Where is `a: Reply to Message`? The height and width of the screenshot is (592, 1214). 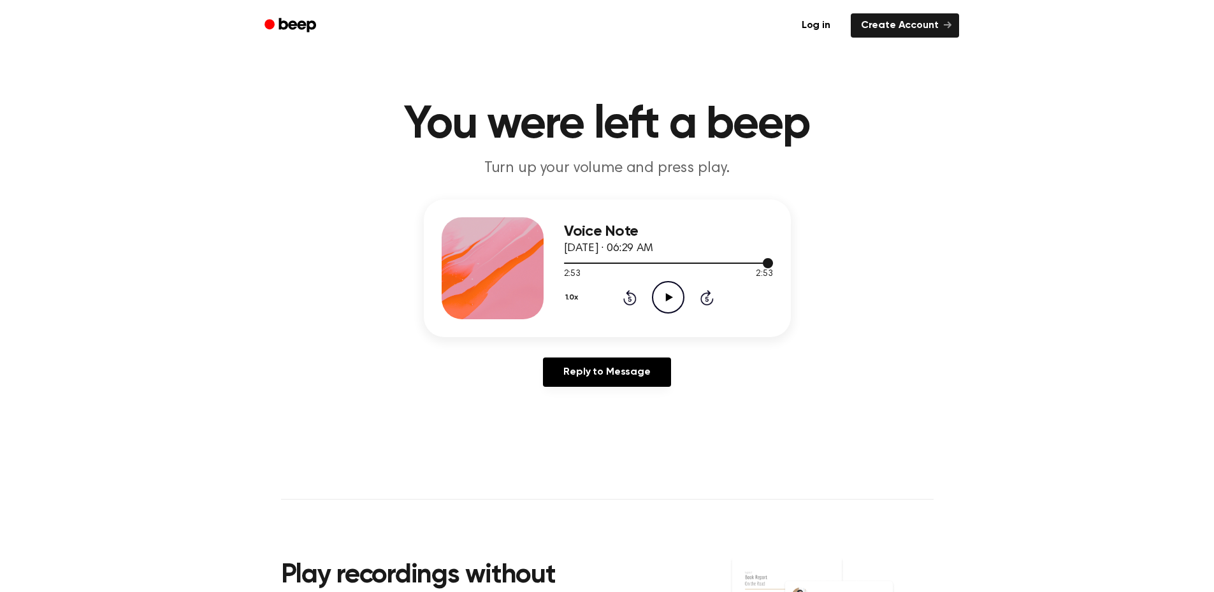 a: Reply to Message is located at coordinates (606, 372).